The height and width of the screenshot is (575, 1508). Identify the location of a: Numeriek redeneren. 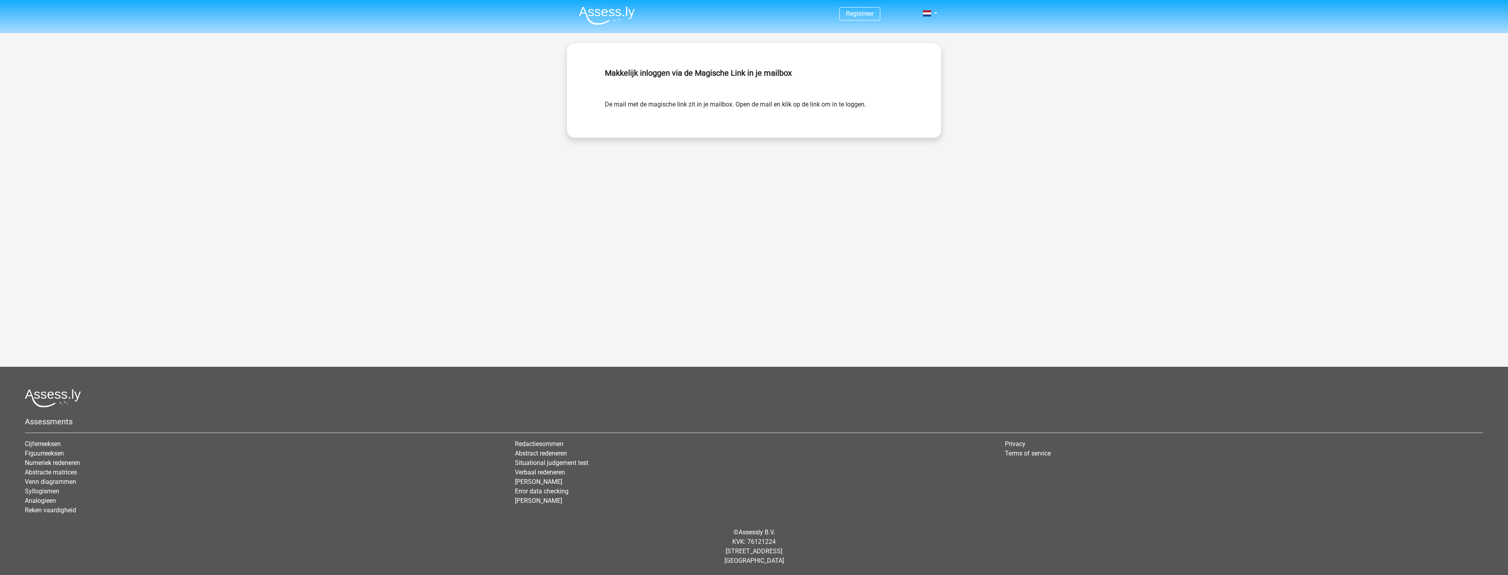
(52, 463).